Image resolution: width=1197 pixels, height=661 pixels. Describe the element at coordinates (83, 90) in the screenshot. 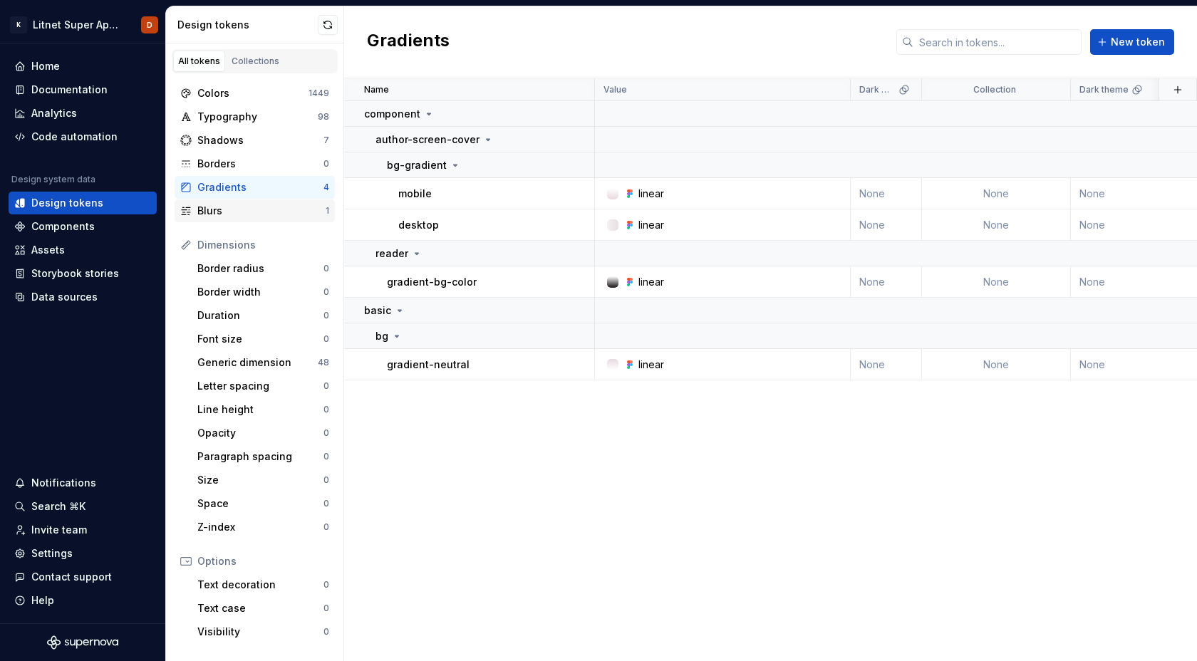

I see `a: Documentation` at that location.